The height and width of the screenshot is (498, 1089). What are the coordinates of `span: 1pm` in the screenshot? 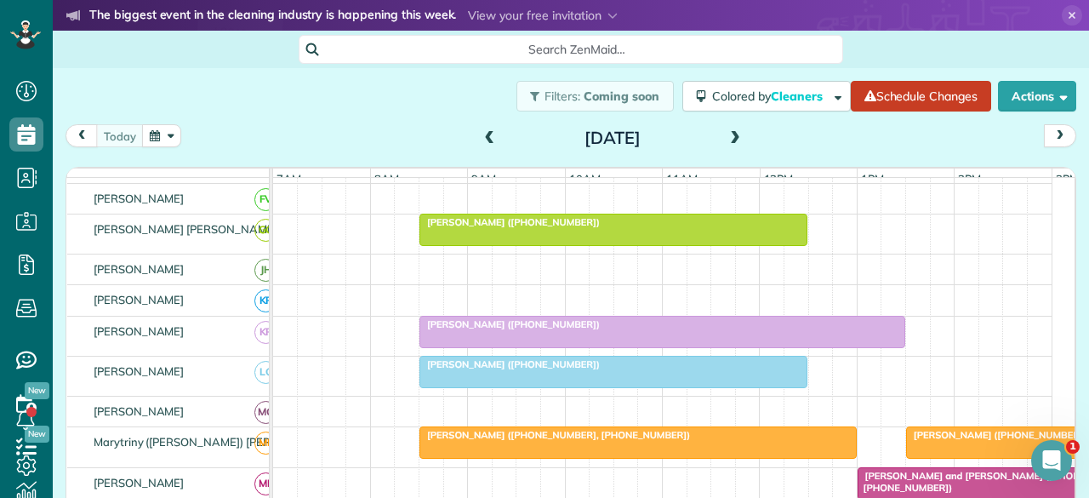 It's located at (872, 179).